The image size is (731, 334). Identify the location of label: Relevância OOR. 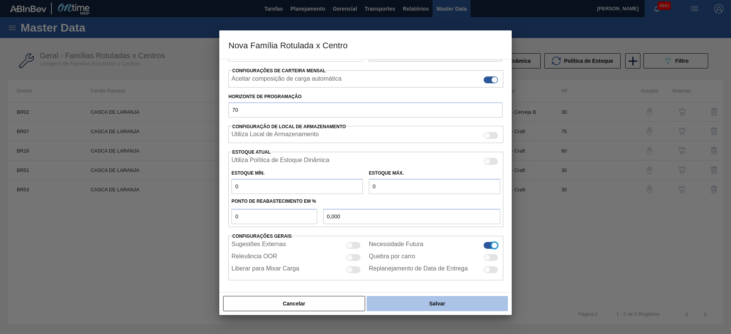
(254, 258).